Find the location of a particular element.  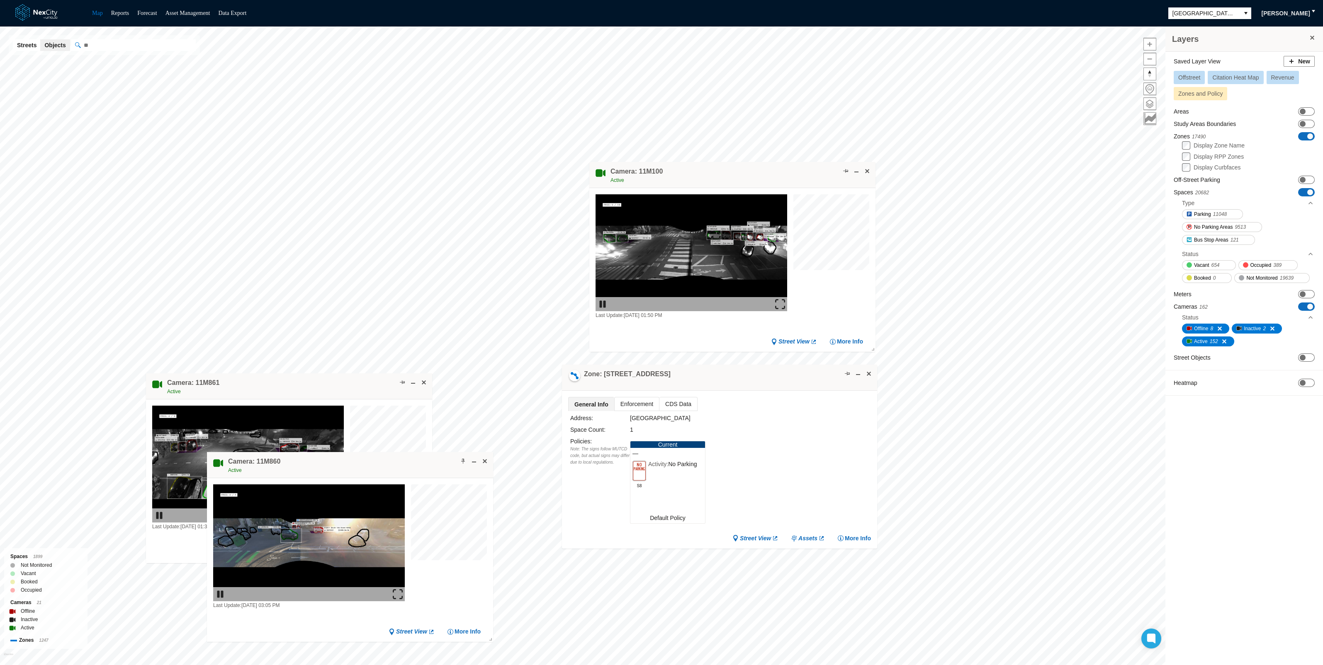

span: 152 is located at coordinates (1214, 342).